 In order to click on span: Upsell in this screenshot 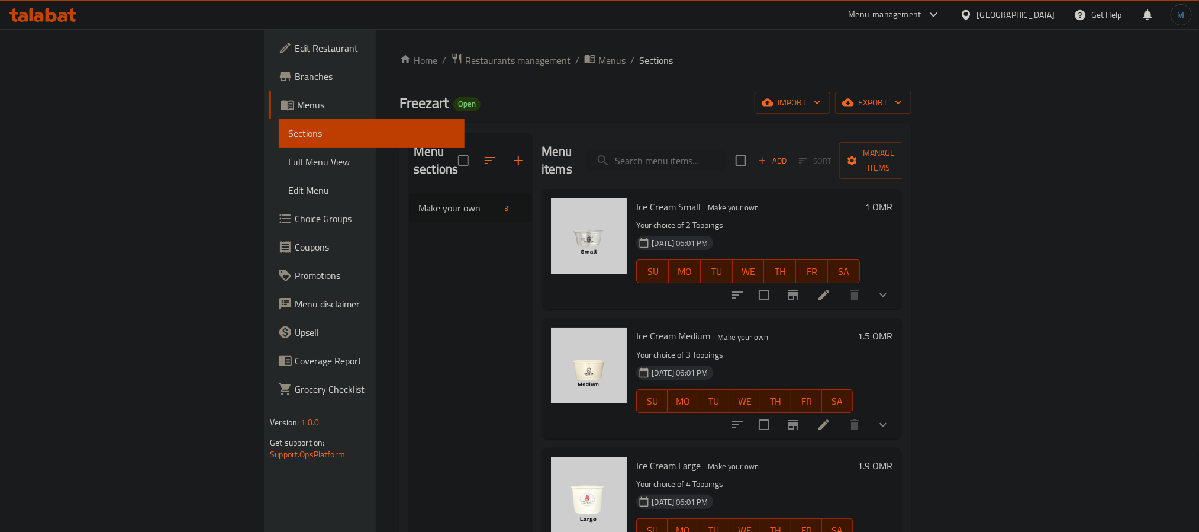, I will do `click(375, 332)`.